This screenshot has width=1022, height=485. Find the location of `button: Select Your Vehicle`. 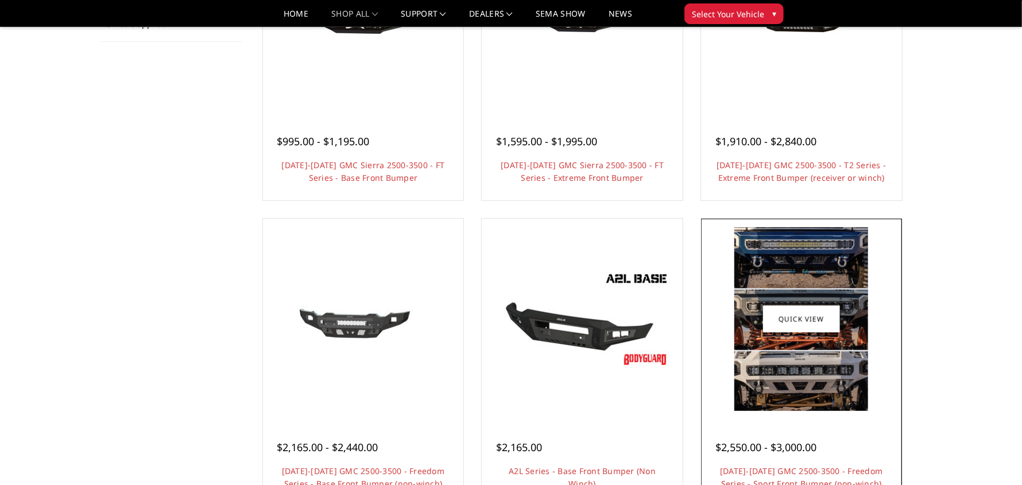

button: Select Your Vehicle is located at coordinates (734, 14).